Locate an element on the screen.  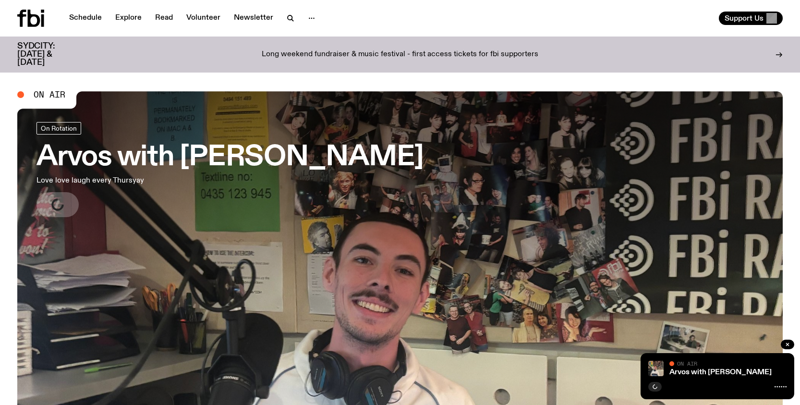
p: Love love laugh every Thursyay is located at coordinates (159, 181).